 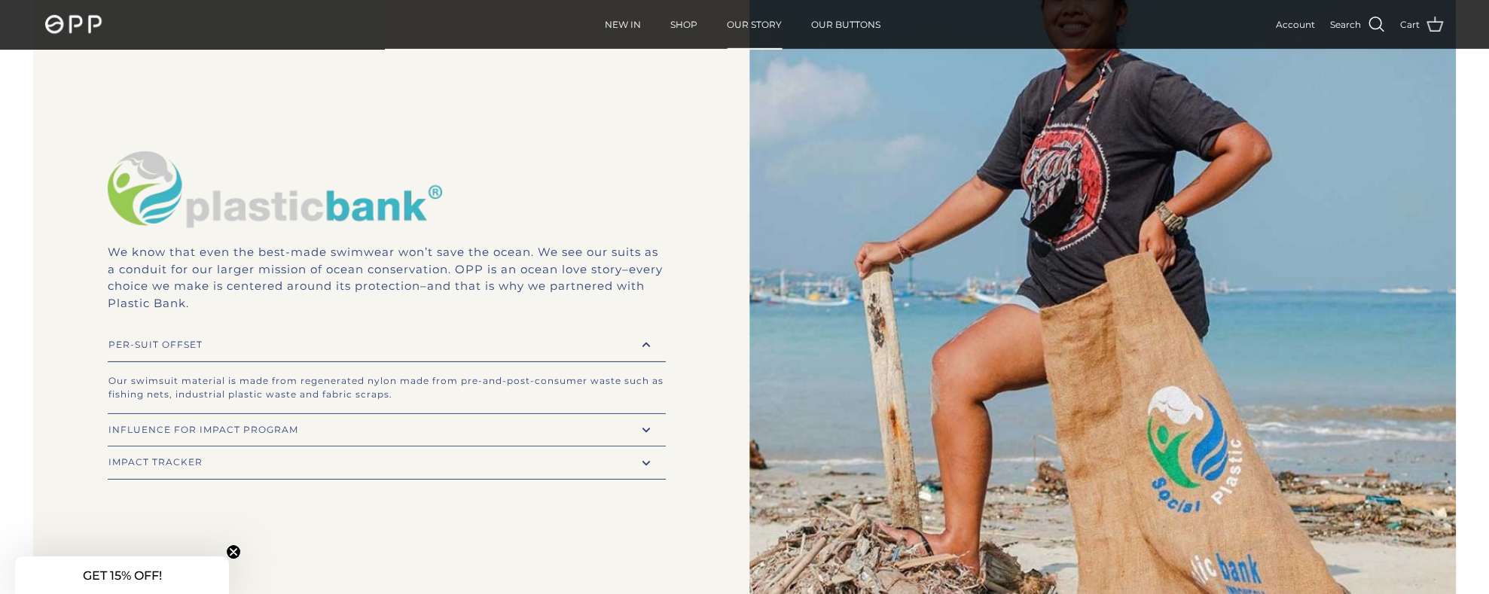 I want to click on a: OUR BUTTONS, so click(x=846, y=25).